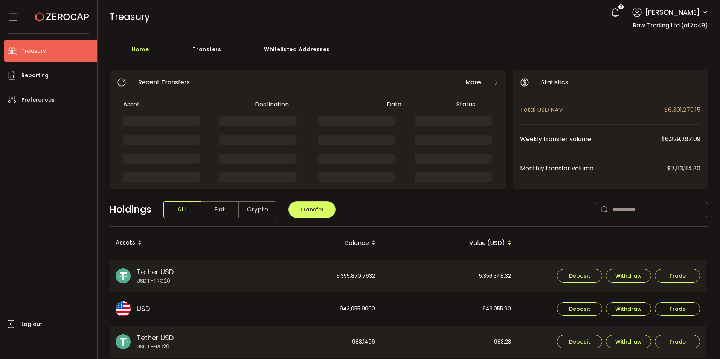  What do you see at coordinates (594, 168) in the screenshot?
I see `span: Monthly transfer volume` at bounding box center [594, 168].